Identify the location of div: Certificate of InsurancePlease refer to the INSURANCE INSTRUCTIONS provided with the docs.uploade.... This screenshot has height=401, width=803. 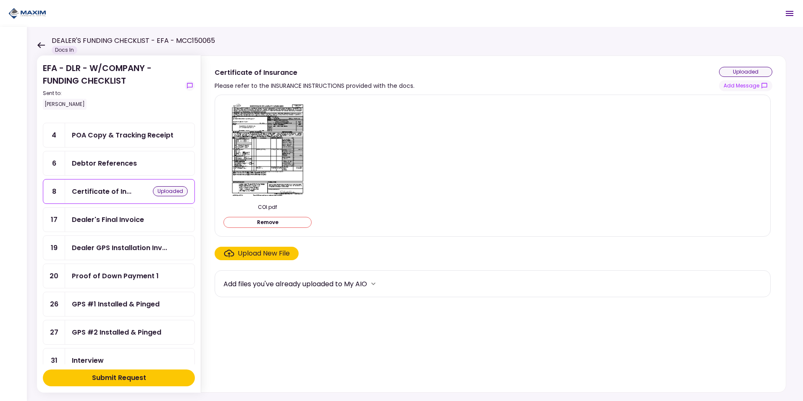
(493, 224).